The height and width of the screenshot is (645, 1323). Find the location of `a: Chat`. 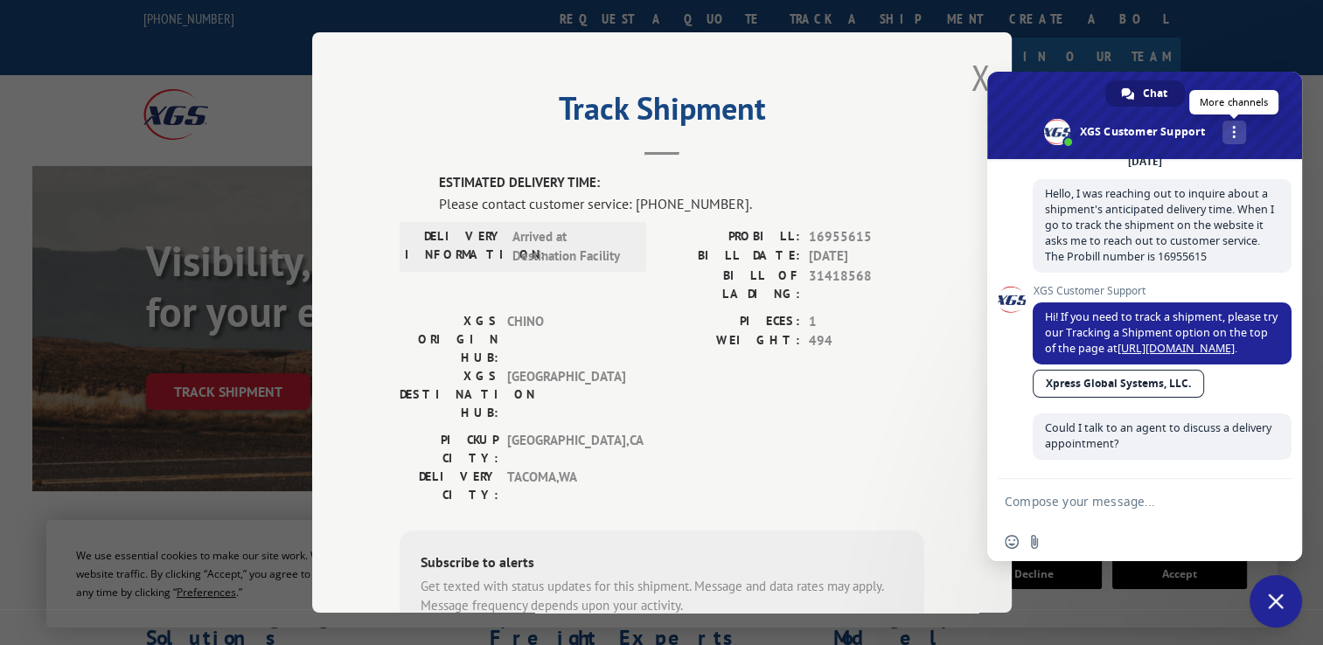

a: Chat is located at coordinates (1145, 94).